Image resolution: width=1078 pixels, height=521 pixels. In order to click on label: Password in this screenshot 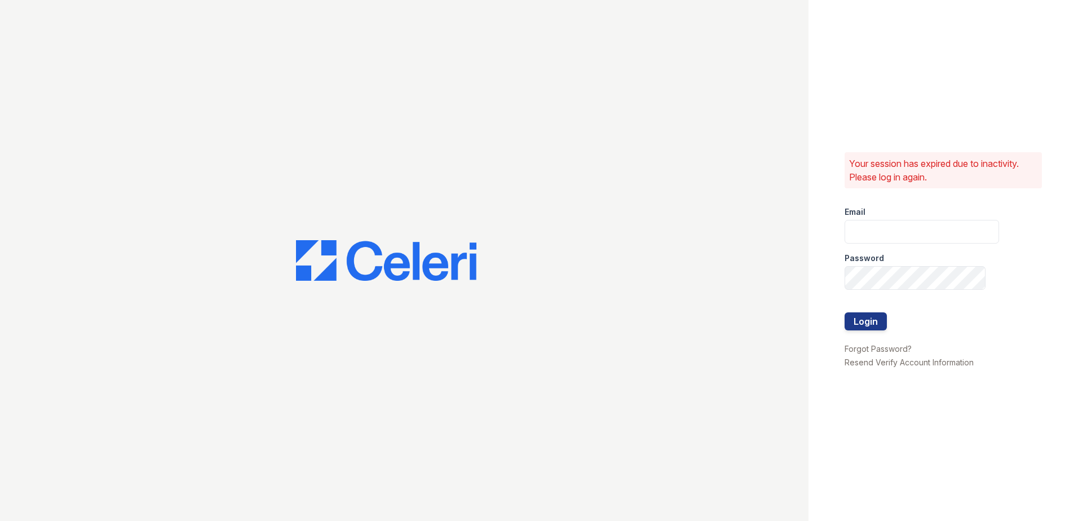, I will do `click(865, 258)`.